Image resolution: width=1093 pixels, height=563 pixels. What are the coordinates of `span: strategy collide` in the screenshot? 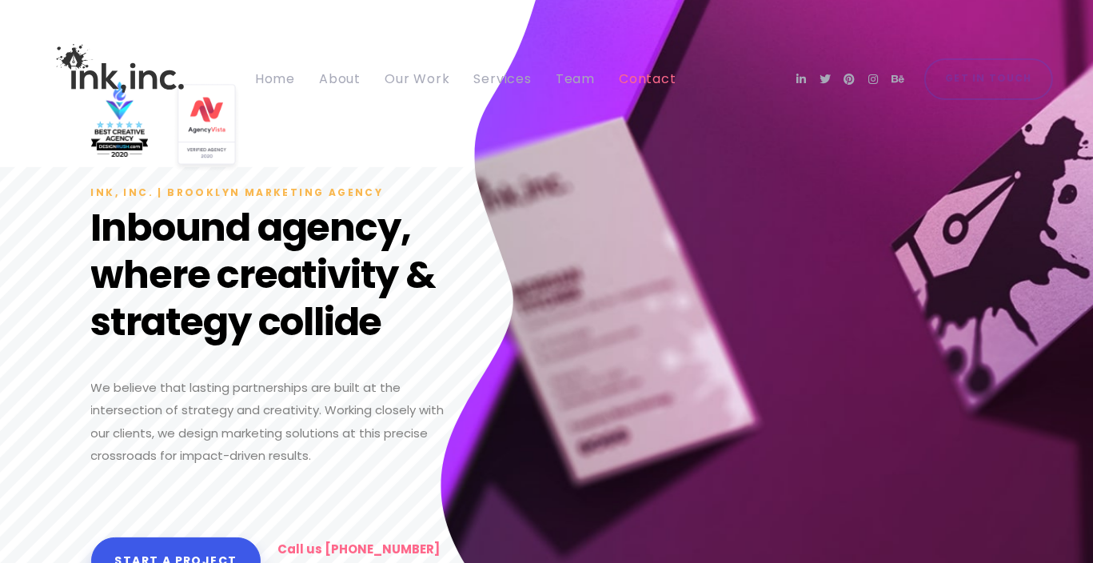 It's located at (237, 321).